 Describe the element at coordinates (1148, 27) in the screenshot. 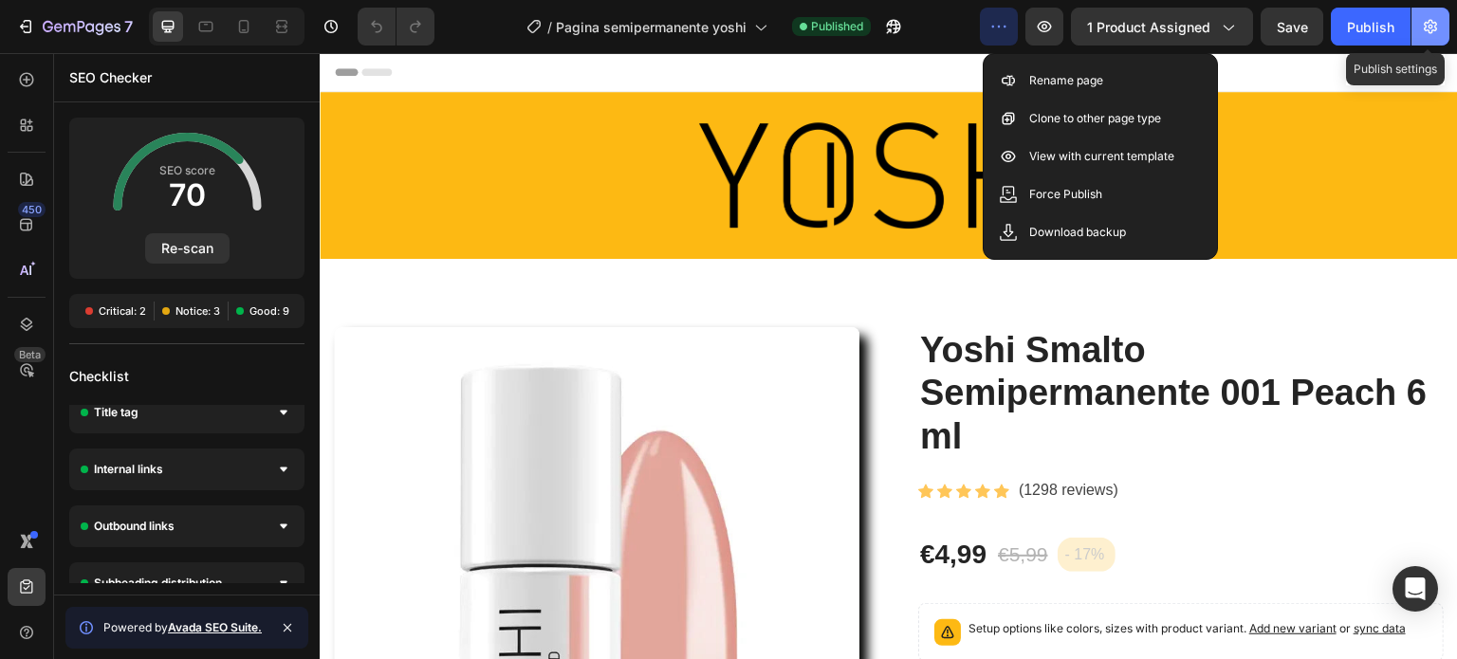

I see `span: 1 product assigned` at that location.